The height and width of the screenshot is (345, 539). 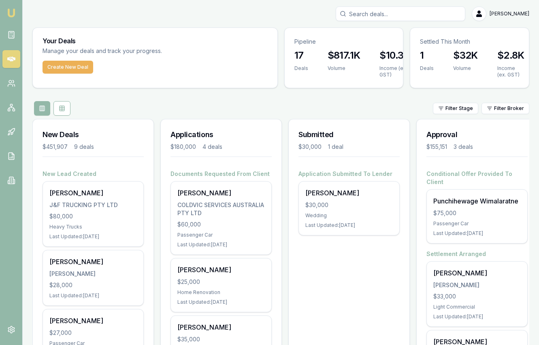 What do you see at coordinates (221, 174) in the screenshot?
I see `h4: Documents Requested From Client` at bounding box center [221, 174].